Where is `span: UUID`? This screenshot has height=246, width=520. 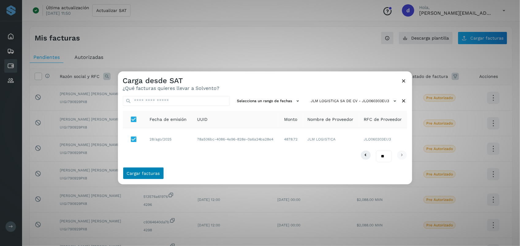
span: UUID is located at coordinates (202, 119).